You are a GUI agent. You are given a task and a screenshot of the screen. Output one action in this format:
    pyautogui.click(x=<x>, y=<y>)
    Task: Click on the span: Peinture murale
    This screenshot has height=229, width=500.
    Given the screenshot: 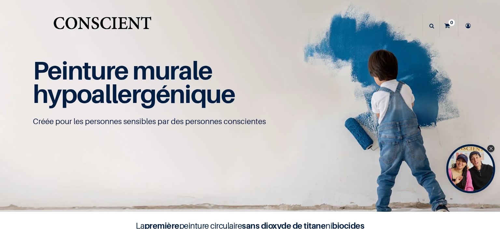 What is the action you would take?
    pyautogui.click(x=122, y=70)
    